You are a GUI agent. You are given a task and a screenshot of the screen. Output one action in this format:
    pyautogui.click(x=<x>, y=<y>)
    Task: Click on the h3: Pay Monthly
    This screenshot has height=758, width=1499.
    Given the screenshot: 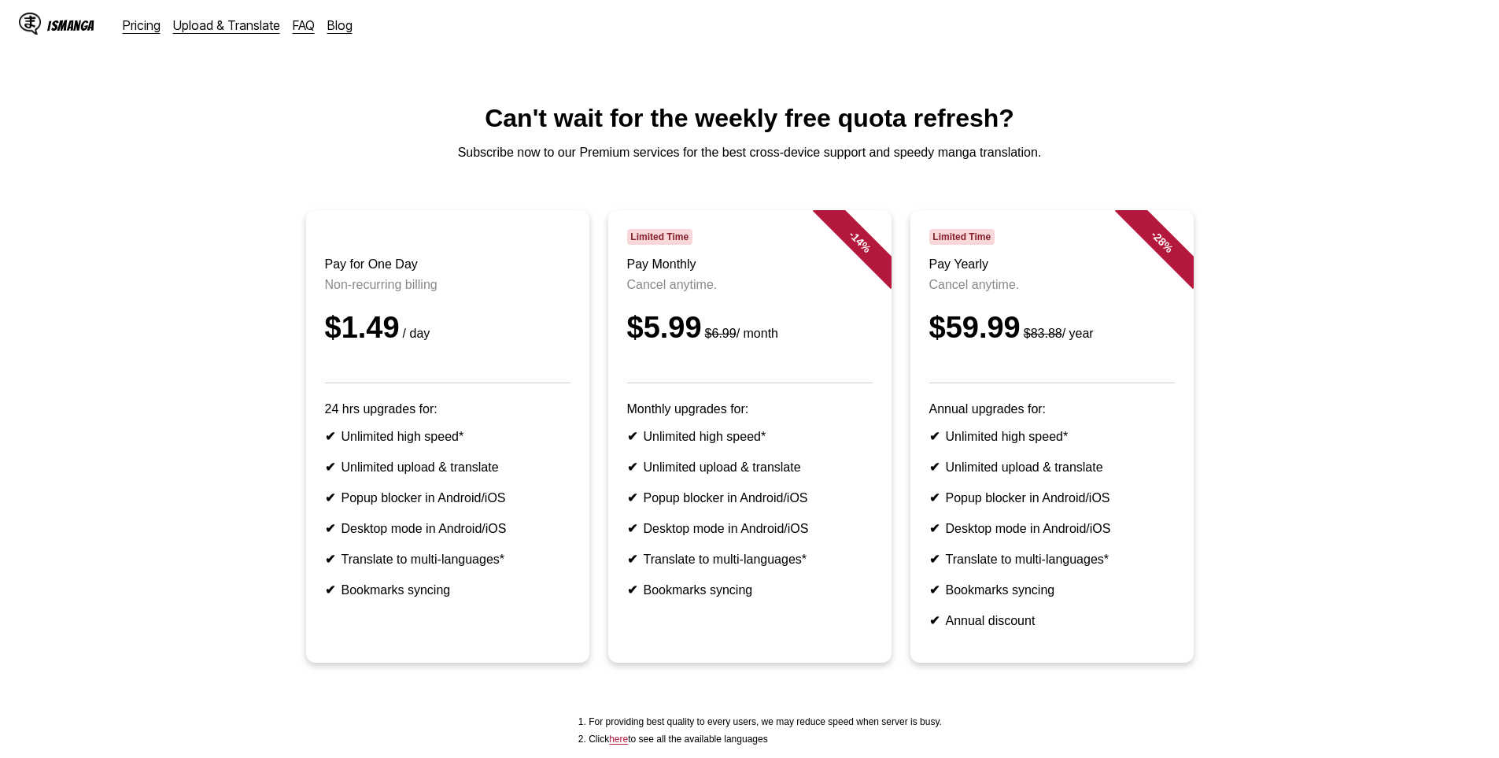 What is the action you would take?
    pyautogui.click(x=750, y=264)
    